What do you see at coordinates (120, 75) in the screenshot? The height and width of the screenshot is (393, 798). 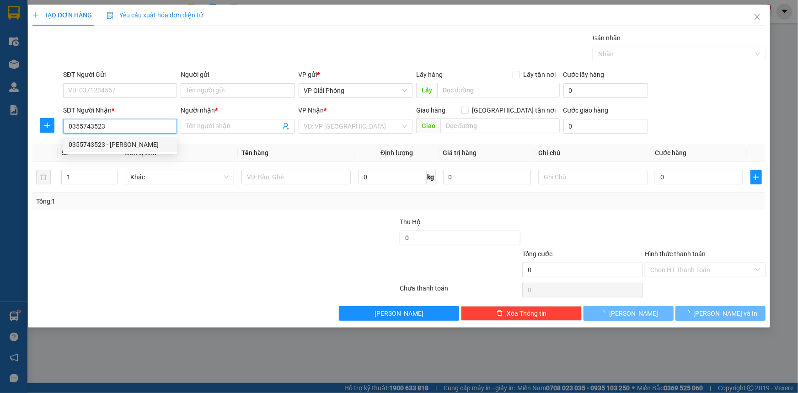 I see `div: SĐT Người Gửi` at bounding box center [120, 75].